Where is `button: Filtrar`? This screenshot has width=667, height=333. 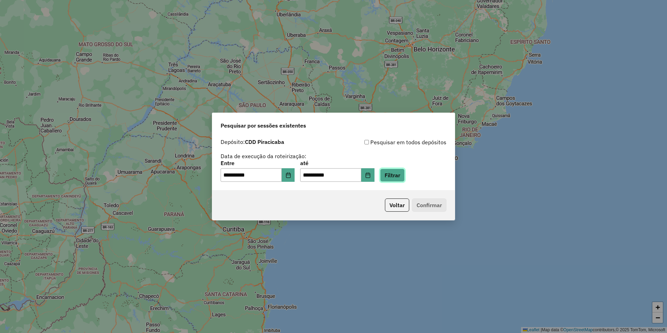 button: Filtrar is located at coordinates (392, 175).